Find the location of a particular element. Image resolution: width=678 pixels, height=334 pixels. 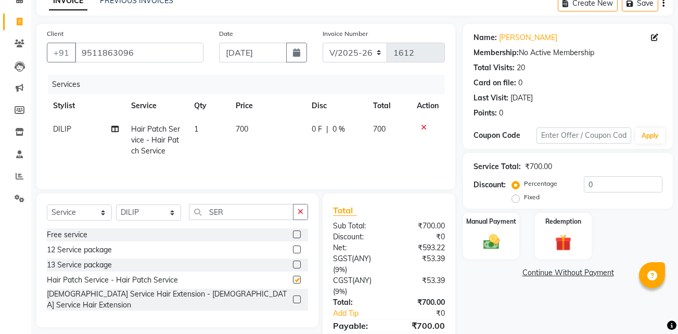

th: Service is located at coordinates (156, 106).